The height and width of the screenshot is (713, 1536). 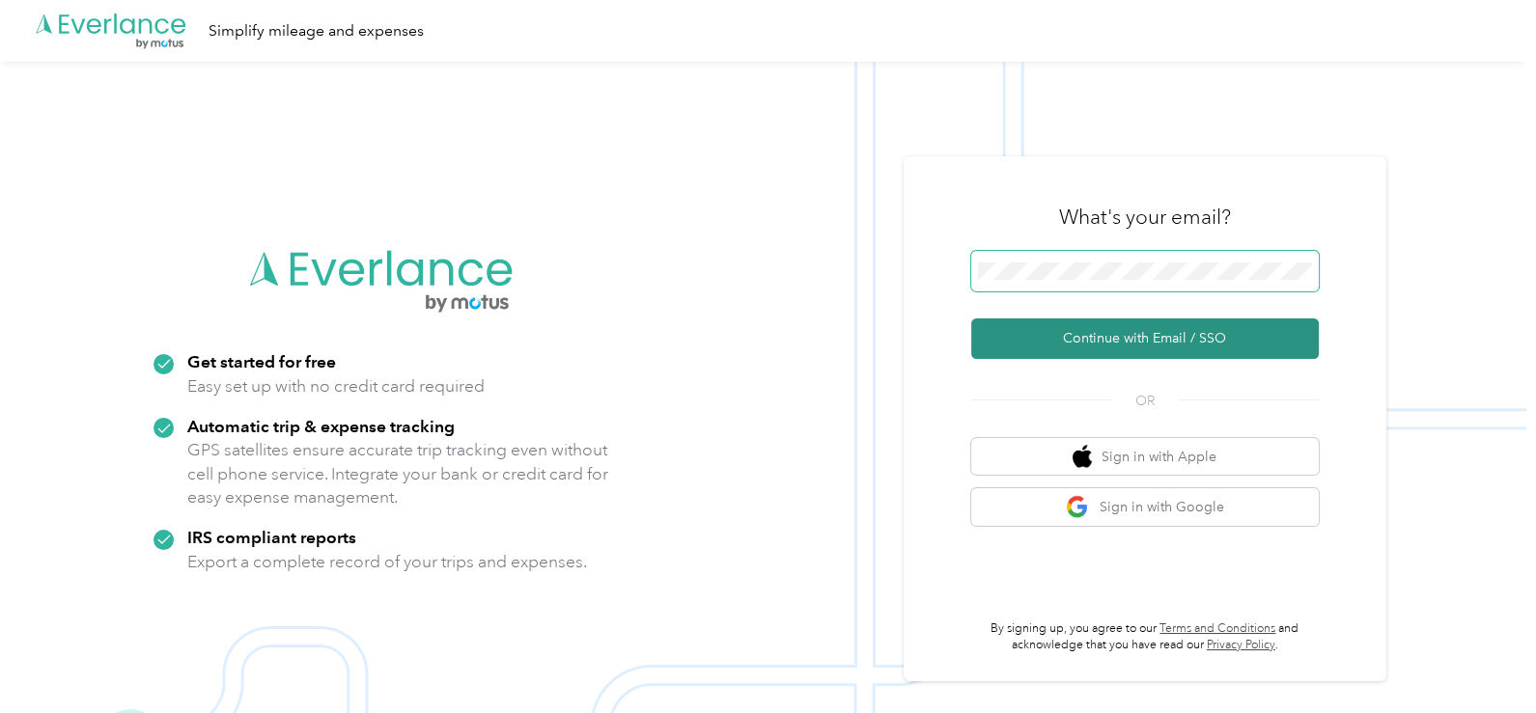 I want to click on p: Export a complete record of your trips and expenses., so click(x=387, y=562).